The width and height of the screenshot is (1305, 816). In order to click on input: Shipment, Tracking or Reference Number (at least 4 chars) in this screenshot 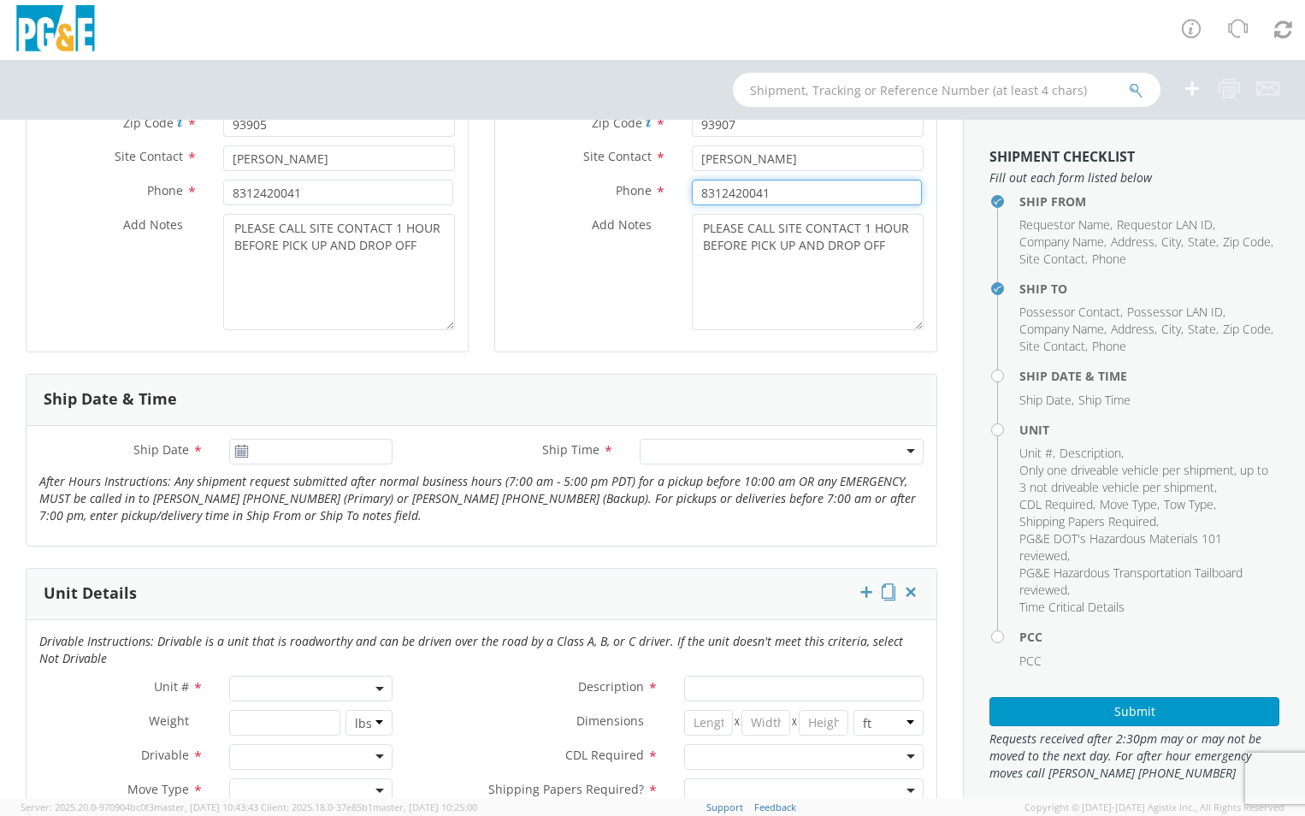, I will do `click(947, 90)`.